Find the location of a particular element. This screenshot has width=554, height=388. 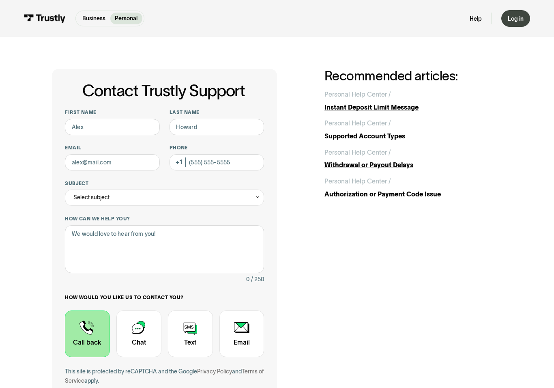

a: Personal Help Center /Authorization or Payment Code Issue is located at coordinates (413, 187).